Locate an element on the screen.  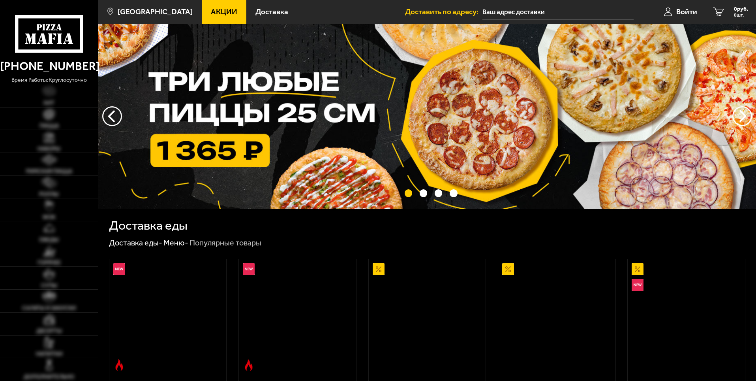
a: НовинкаОстрое блюдоРимская с креветками is located at coordinates (168, 317).